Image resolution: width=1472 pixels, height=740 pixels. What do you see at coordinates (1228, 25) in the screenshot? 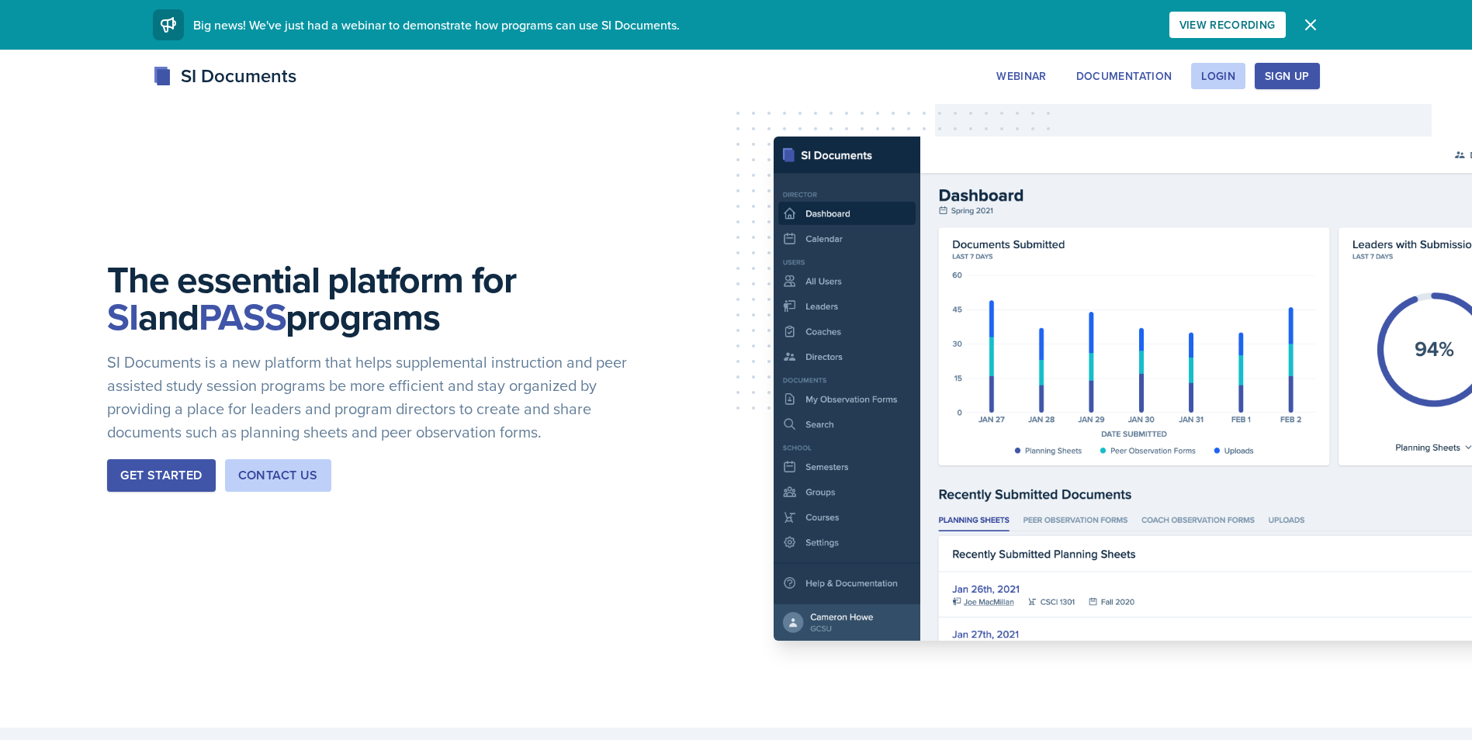
I see `div: View Recording` at bounding box center [1228, 25].